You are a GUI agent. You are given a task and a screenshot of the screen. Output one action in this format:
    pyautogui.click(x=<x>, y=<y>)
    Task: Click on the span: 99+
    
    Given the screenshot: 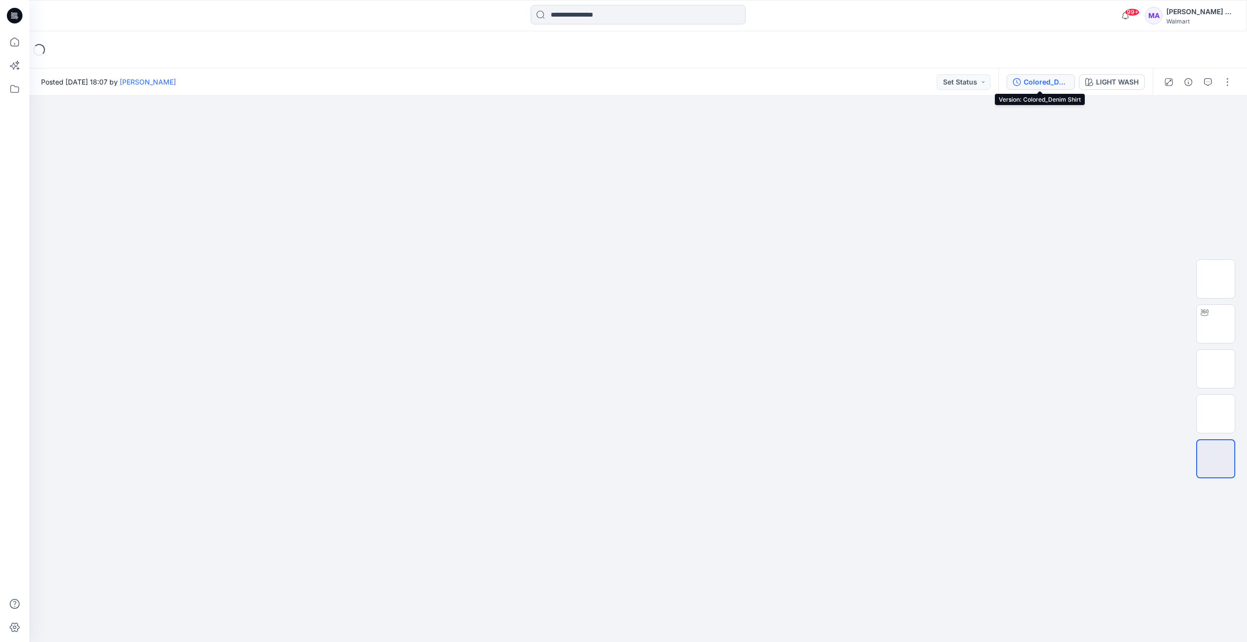 What is the action you would take?
    pyautogui.click(x=1132, y=12)
    